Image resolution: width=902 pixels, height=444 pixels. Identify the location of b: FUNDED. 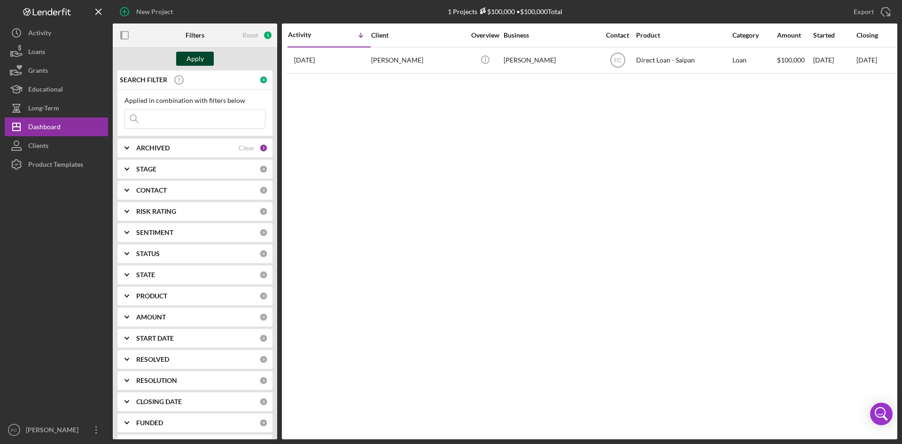
(149, 423).